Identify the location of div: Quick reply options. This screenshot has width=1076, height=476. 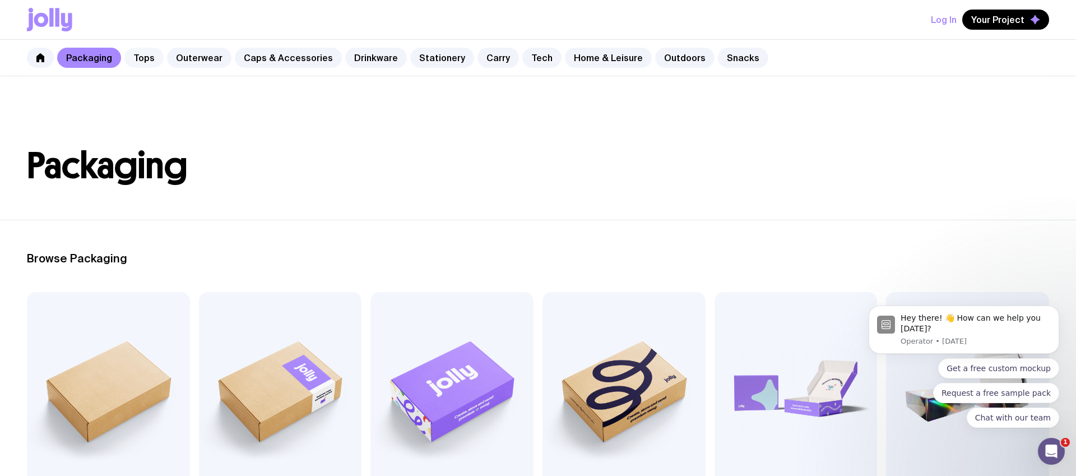
(112, 174).